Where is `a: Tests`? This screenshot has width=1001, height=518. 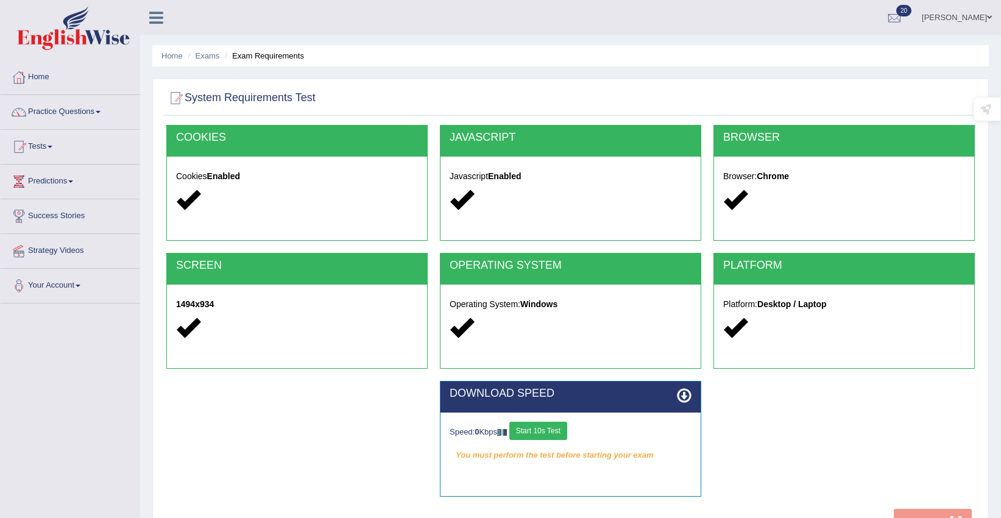
a: Tests is located at coordinates (70, 145).